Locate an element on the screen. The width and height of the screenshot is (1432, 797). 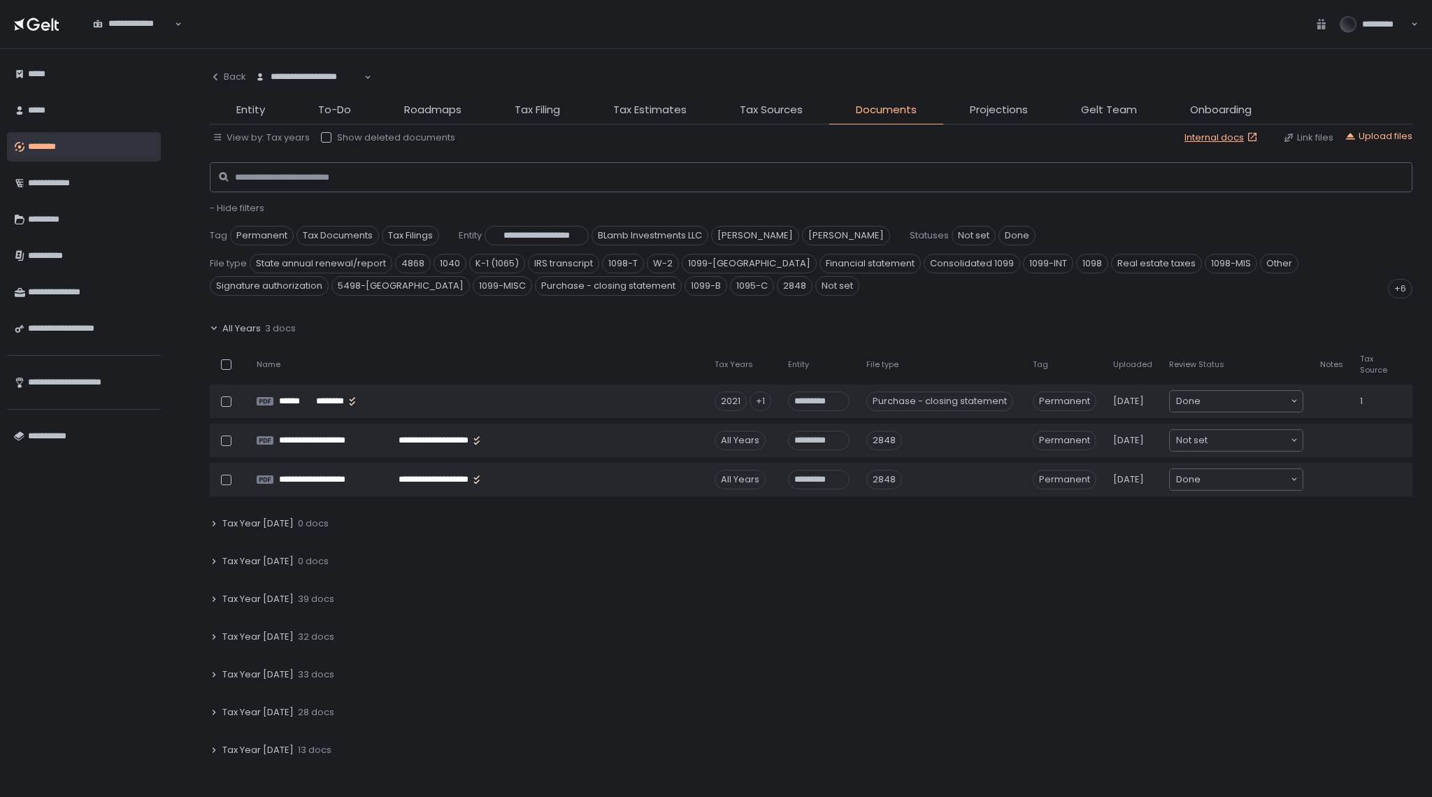
span: IRS transcript is located at coordinates (564, 264).